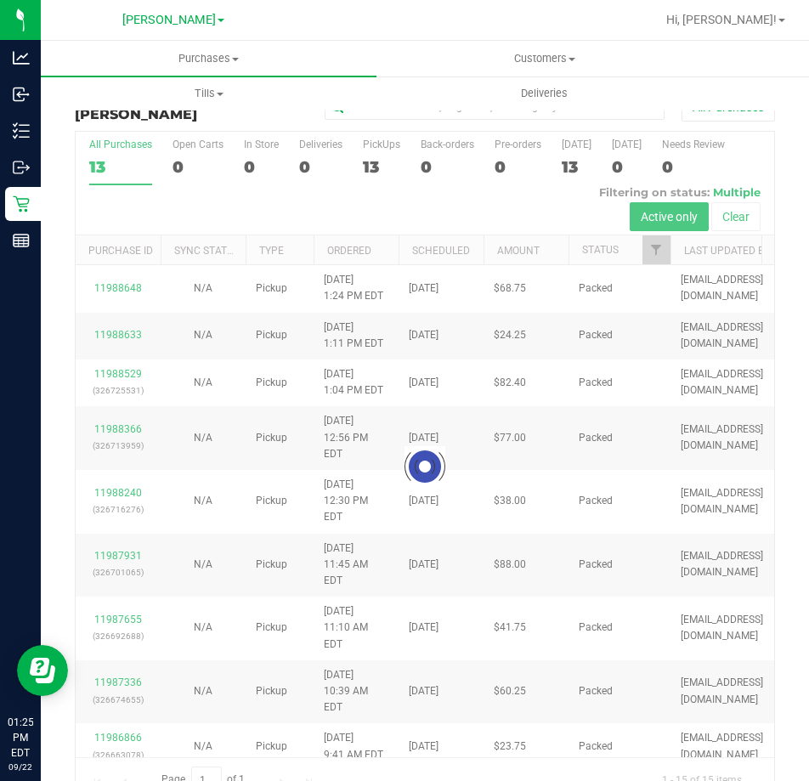 This screenshot has height=781, width=809. I want to click on a: Tills, so click(208, 93).